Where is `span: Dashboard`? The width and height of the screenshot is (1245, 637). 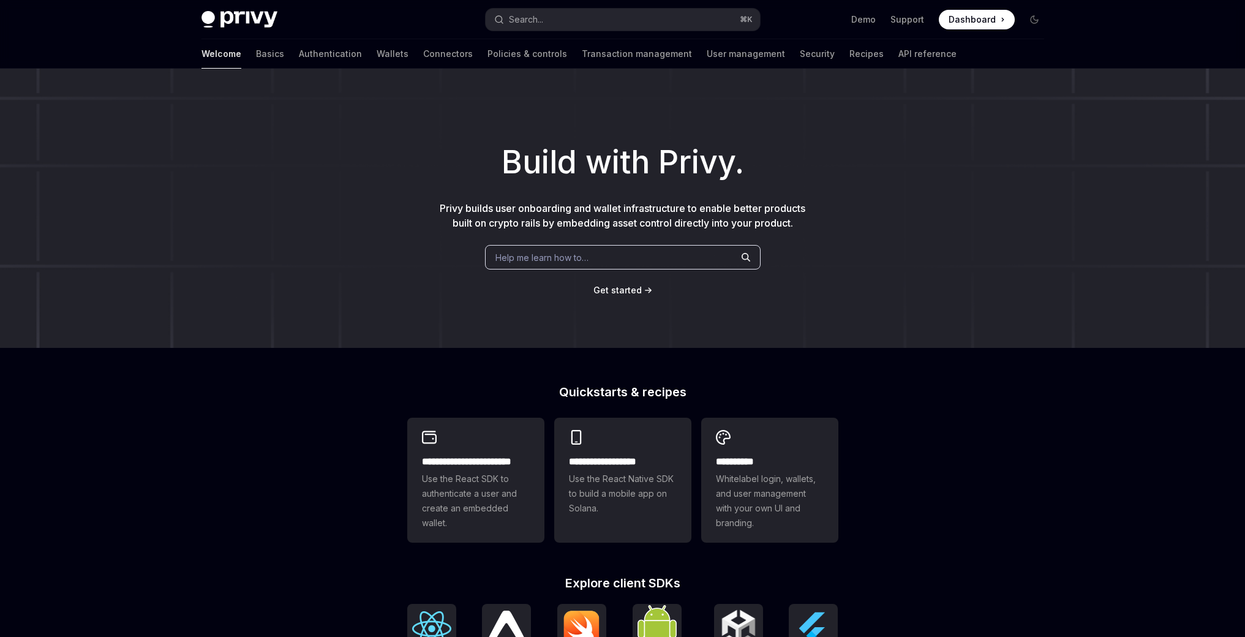
span: Dashboard is located at coordinates (972, 20).